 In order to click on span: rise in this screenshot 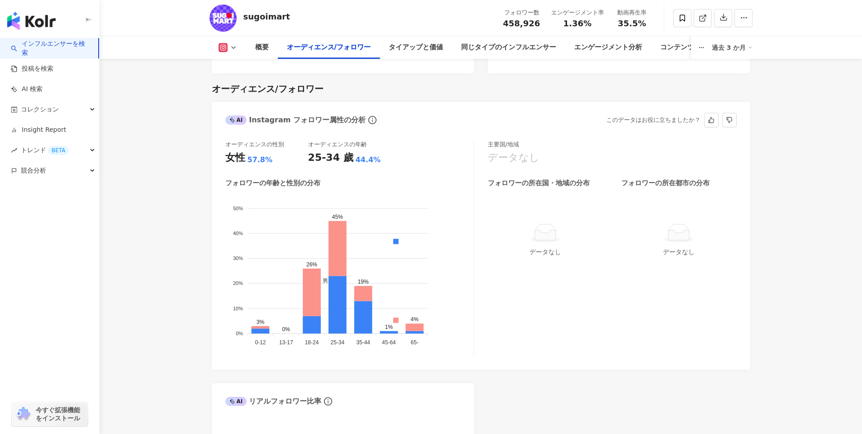, I will do `click(14, 150)`.